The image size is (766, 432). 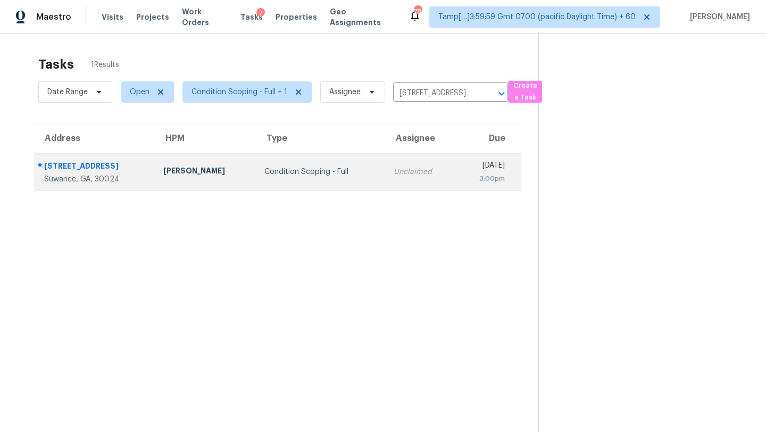 What do you see at coordinates (205, 17) in the screenshot?
I see `span: Work Orders` at bounding box center [205, 17].